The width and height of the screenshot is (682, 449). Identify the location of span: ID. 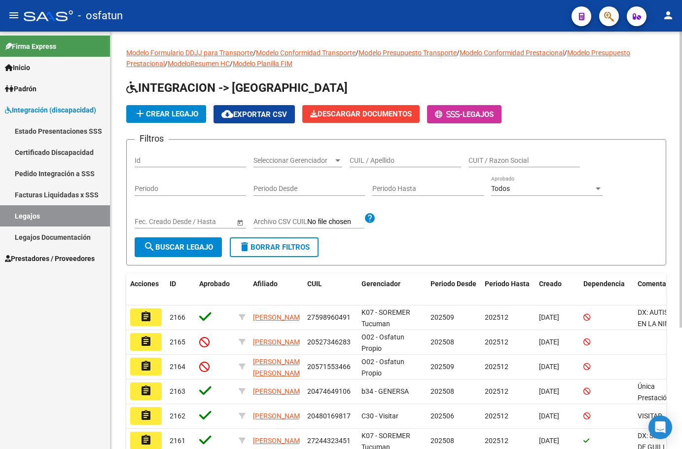
(173, 284).